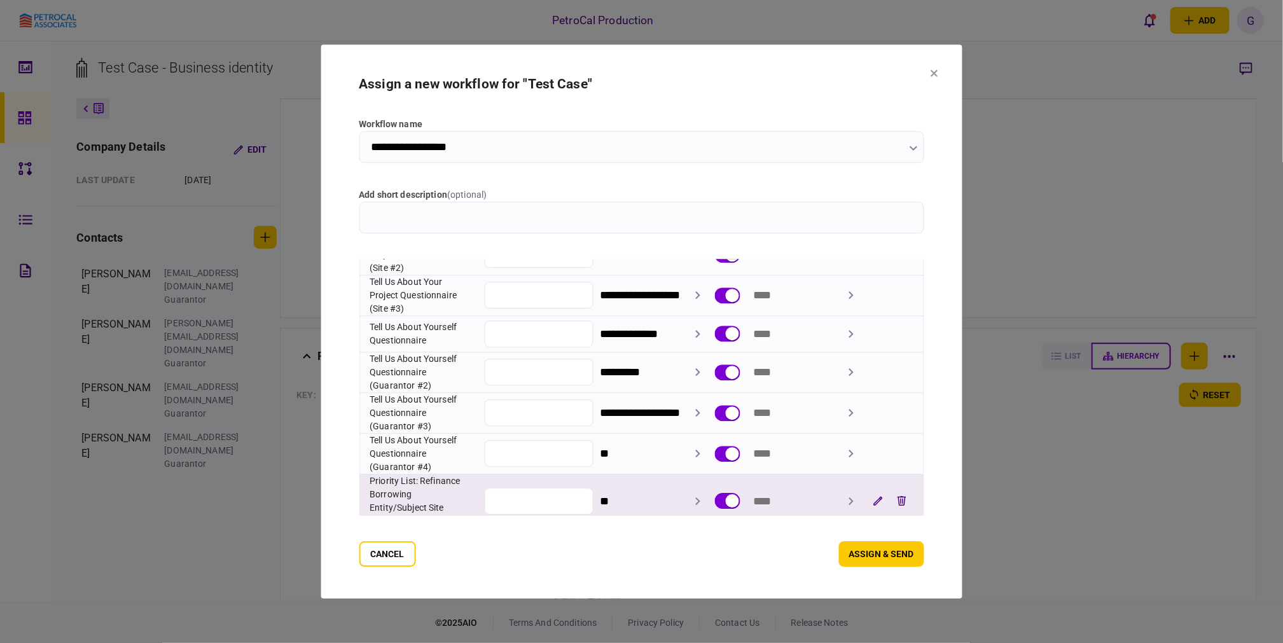 The height and width of the screenshot is (643, 1283). I want to click on h2: Assign a new workflow for "Test Case", so click(641, 84).